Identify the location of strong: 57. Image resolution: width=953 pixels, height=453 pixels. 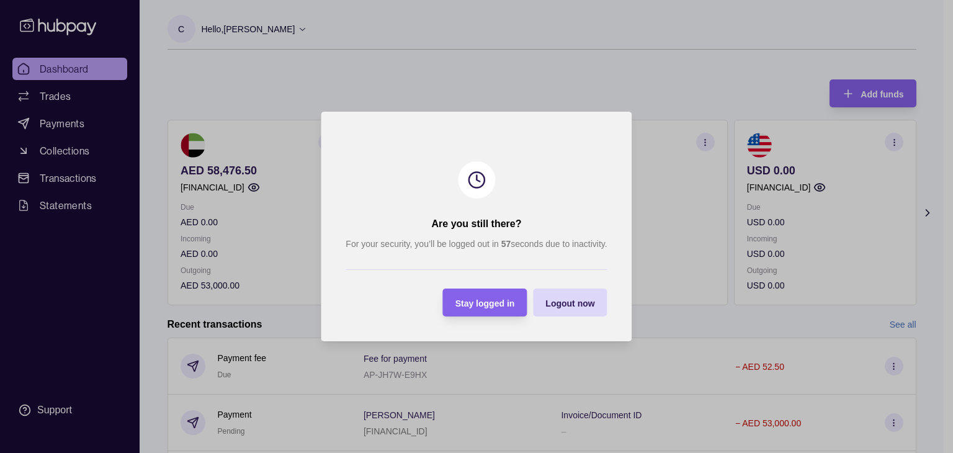
(506, 244).